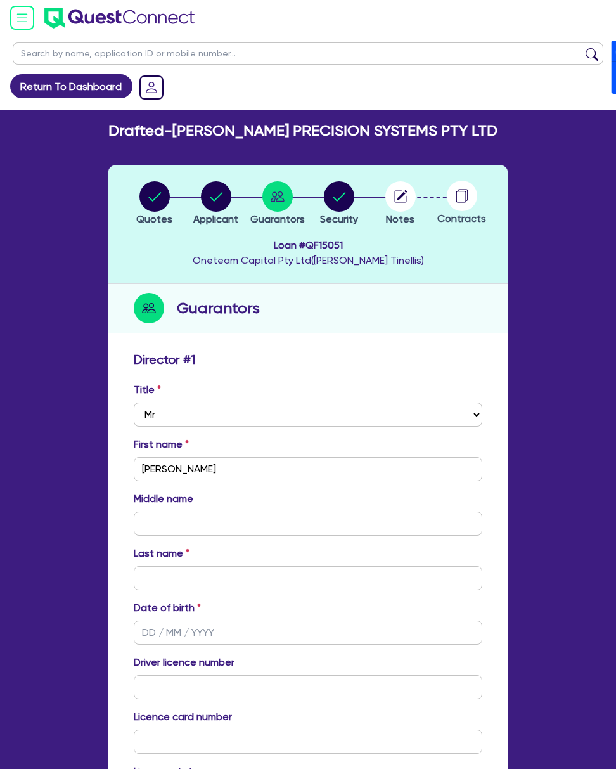 This screenshot has height=769, width=616. What do you see at coordinates (154, 204) in the screenshot?
I see `button: Quotes` at bounding box center [154, 204].